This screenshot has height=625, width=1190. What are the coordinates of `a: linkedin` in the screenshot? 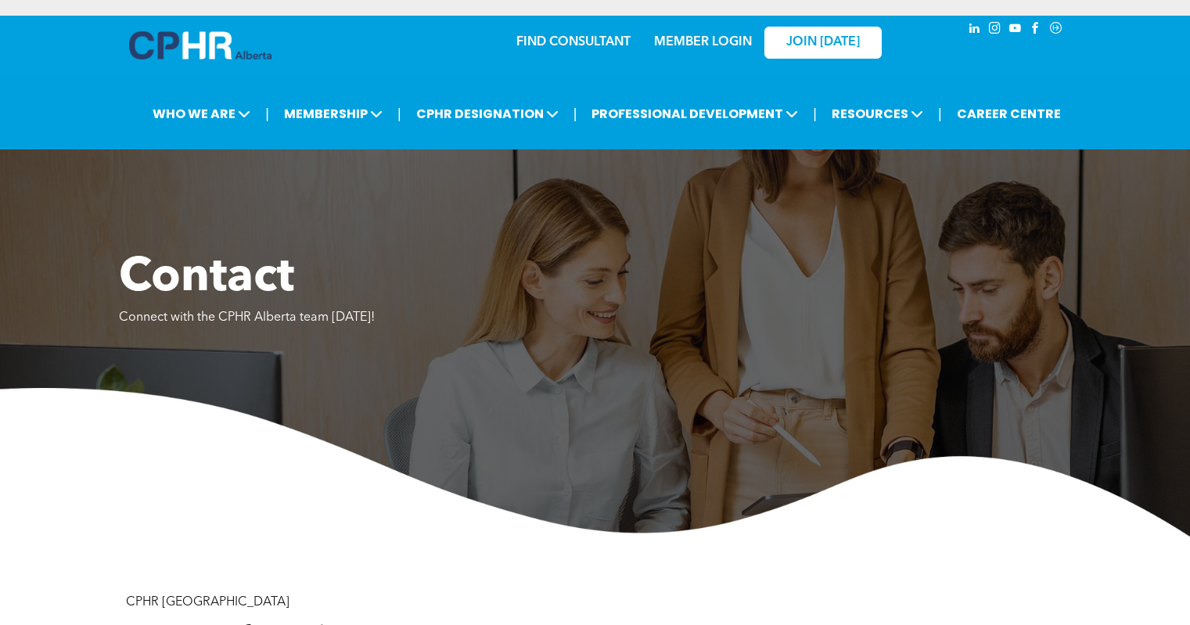 It's located at (975, 30).